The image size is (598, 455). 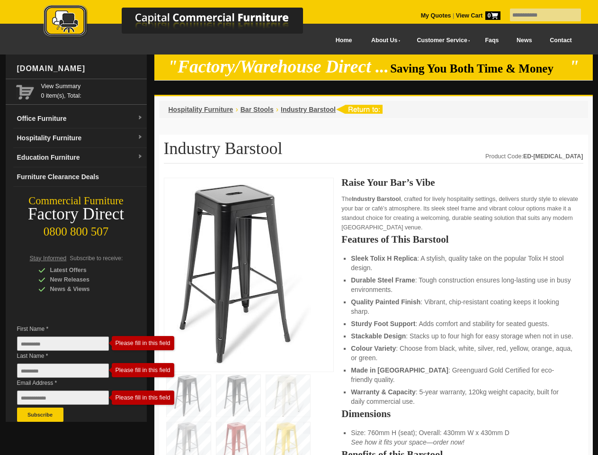 What do you see at coordinates (384, 40) in the screenshot?
I see `a: About Us` at bounding box center [384, 40].